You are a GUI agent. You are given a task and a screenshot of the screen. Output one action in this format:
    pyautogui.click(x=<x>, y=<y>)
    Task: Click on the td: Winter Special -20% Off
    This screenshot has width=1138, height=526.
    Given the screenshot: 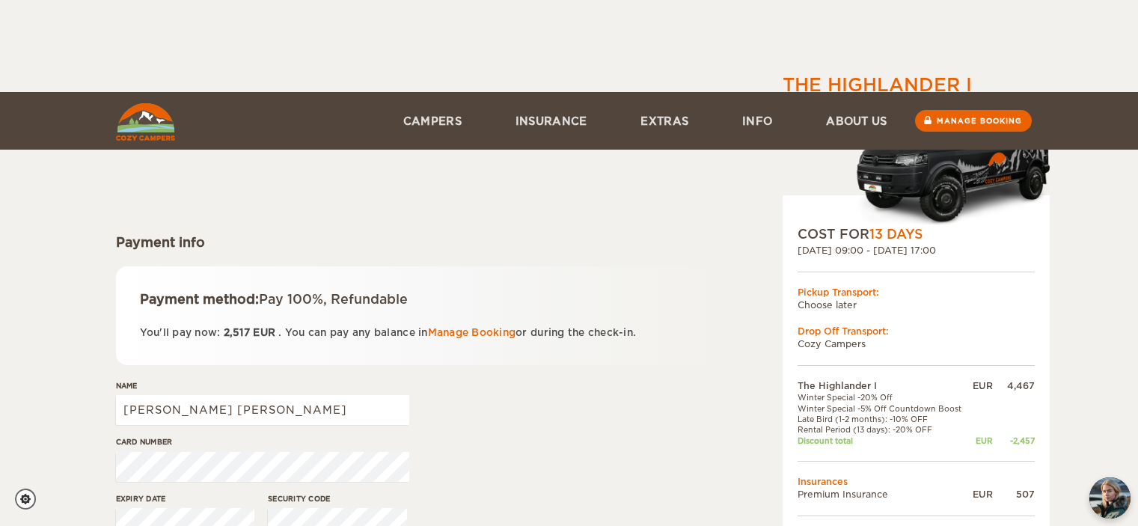 What is the action you would take?
    pyautogui.click(x=883, y=397)
    